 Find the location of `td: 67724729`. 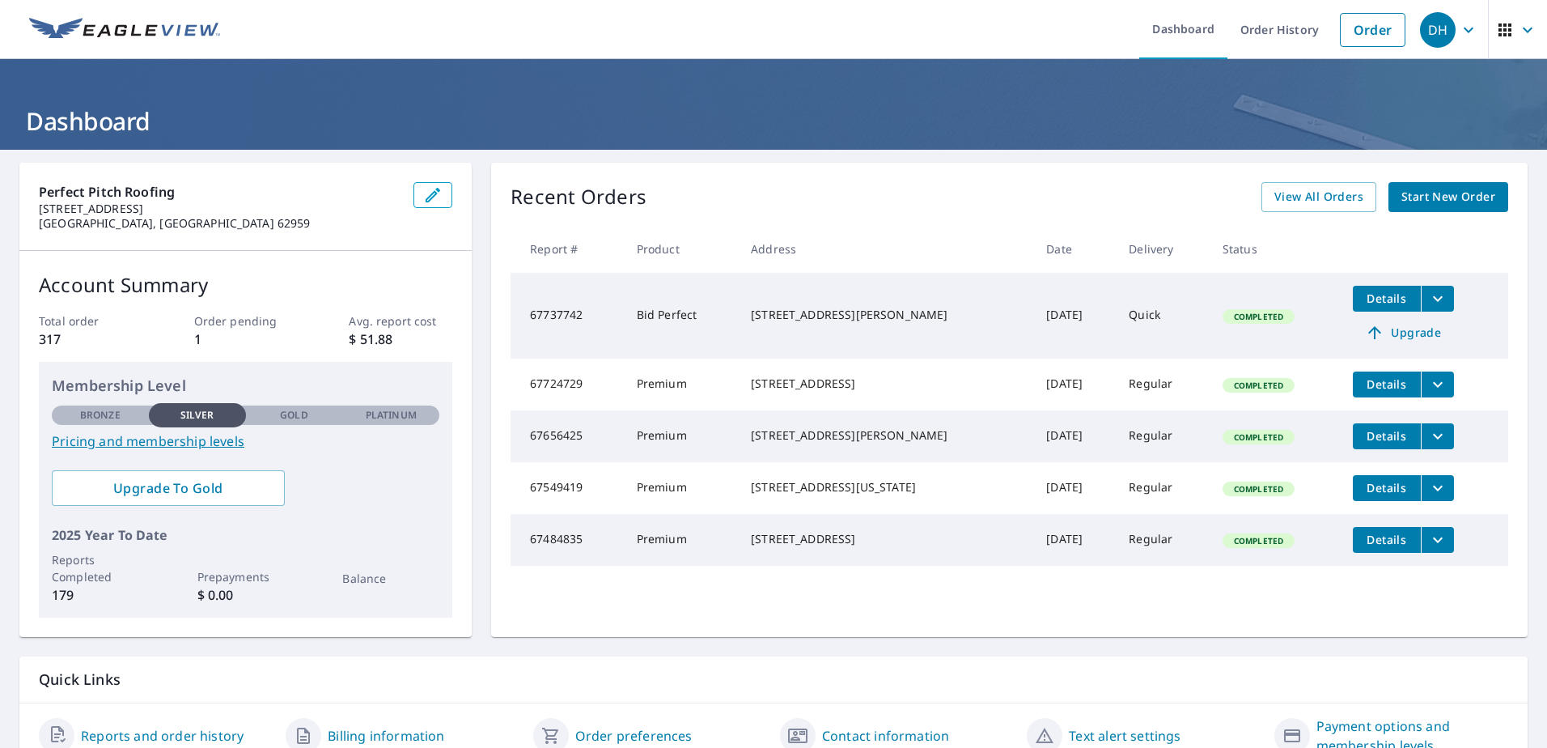

td: 67724729 is located at coordinates (567, 384).